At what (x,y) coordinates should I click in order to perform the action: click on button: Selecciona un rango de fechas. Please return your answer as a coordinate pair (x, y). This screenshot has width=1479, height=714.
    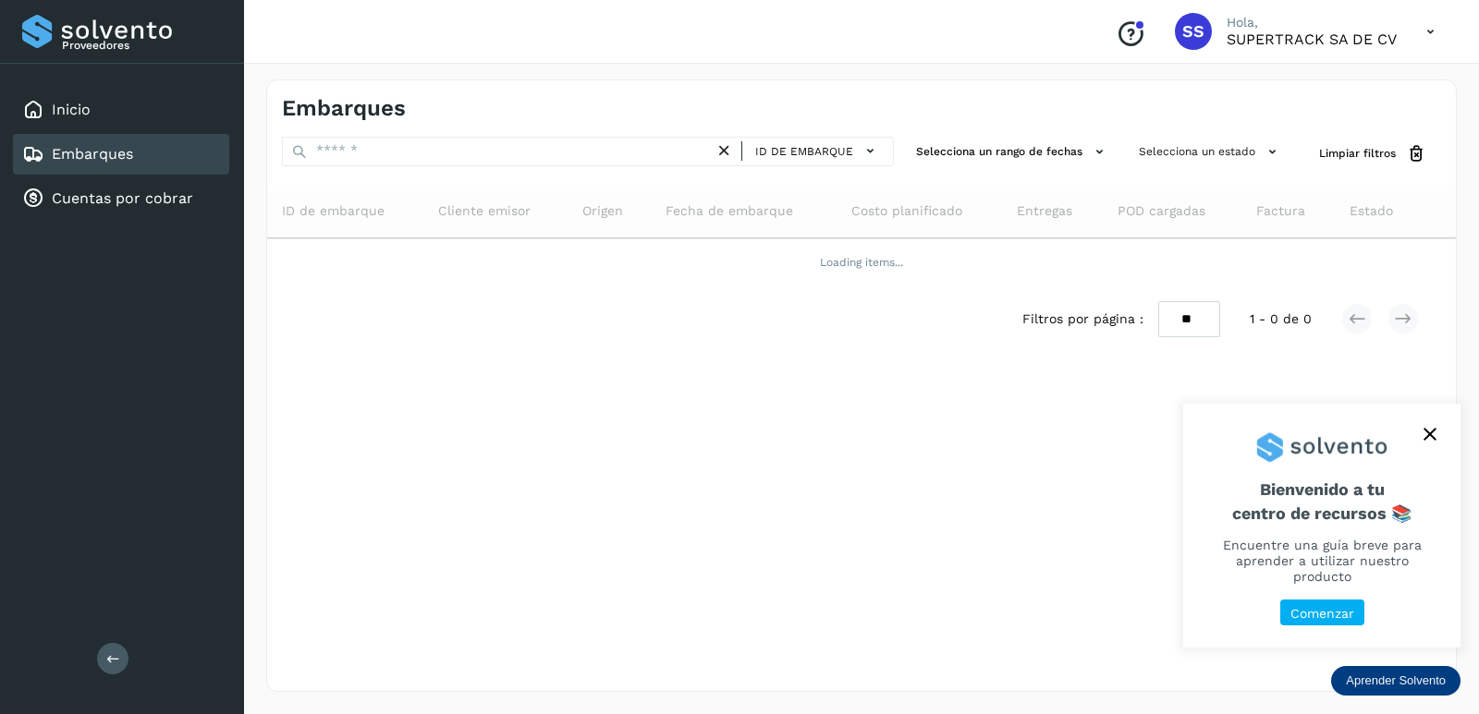
    Looking at the image, I should click on (1012, 152).